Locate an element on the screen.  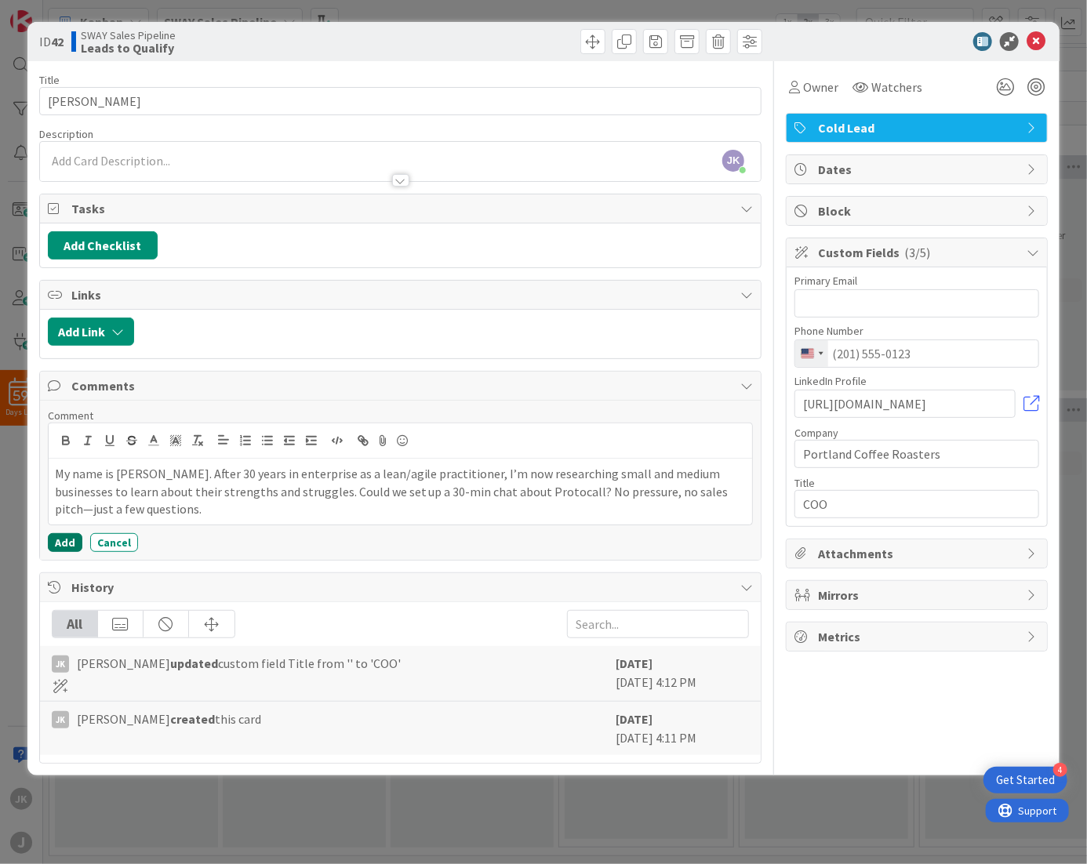
label: Company is located at coordinates (816, 433).